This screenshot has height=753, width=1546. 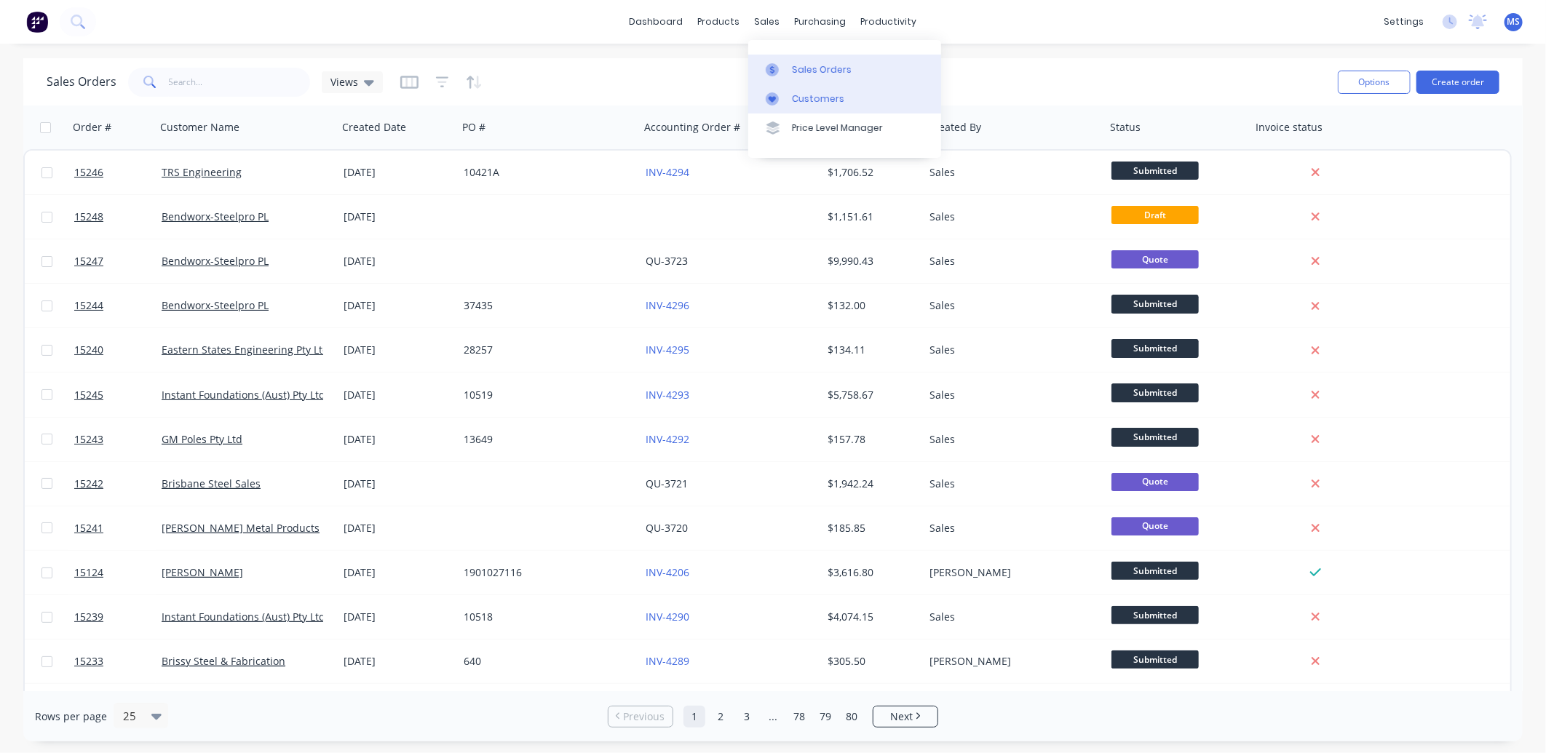 I want to click on ul: Pagination, so click(x=773, y=717).